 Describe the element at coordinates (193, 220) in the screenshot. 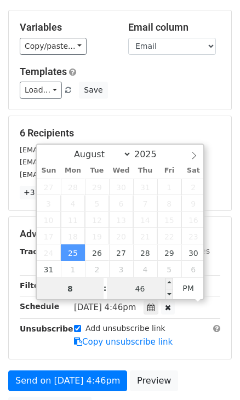

I see `span: August 16, 2025` at that location.